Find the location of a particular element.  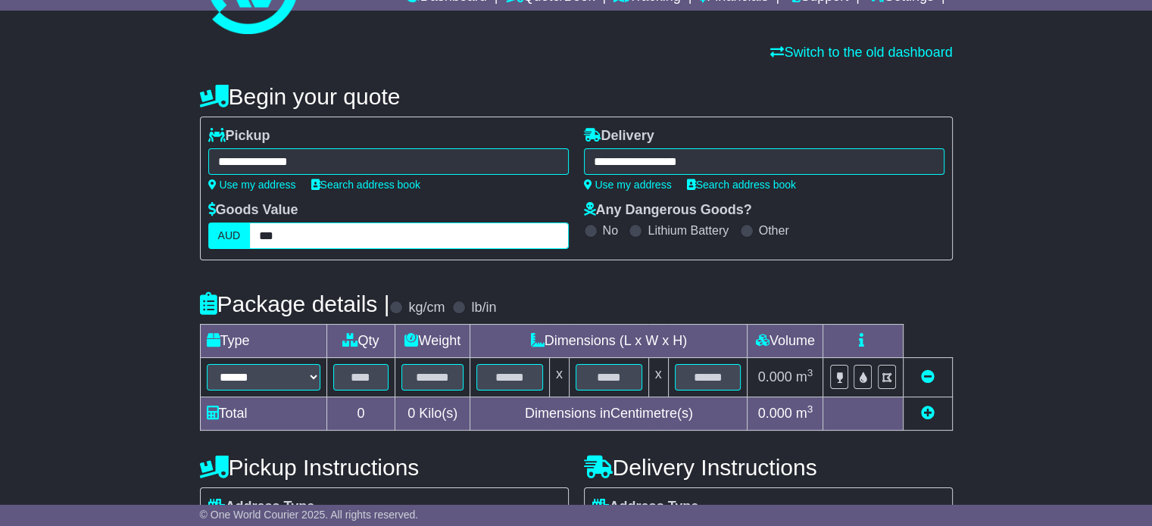

td: Kilo(s) is located at coordinates (432, 414).